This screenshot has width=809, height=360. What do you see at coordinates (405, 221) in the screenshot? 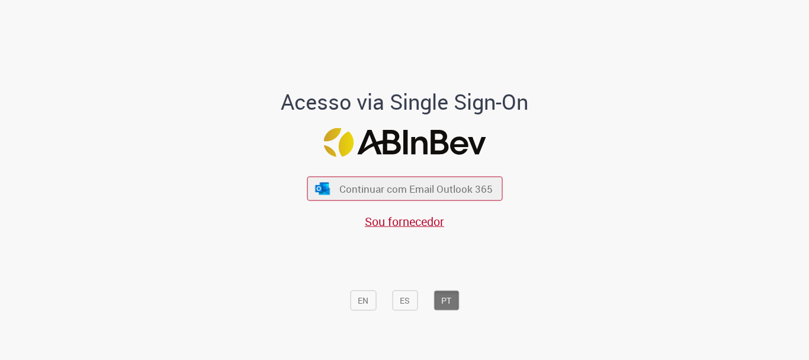
I see `a: Sou fornecedor` at bounding box center [405, 221].